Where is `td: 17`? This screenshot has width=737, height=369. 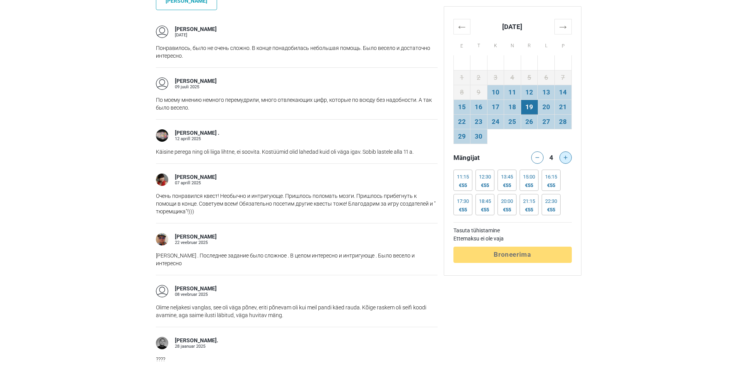
td: 17 is located at coordinates (496, 107).